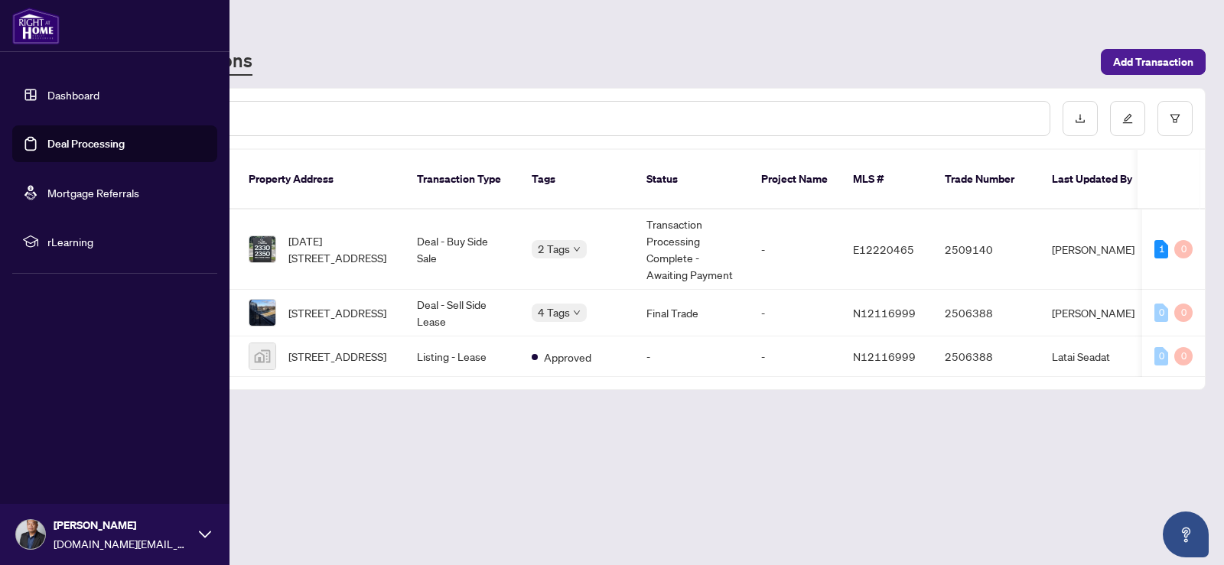  What do you see at coordinates (1161, 249) in the screenshot?
I see `div: 1` at bounding box center [1161, 249].